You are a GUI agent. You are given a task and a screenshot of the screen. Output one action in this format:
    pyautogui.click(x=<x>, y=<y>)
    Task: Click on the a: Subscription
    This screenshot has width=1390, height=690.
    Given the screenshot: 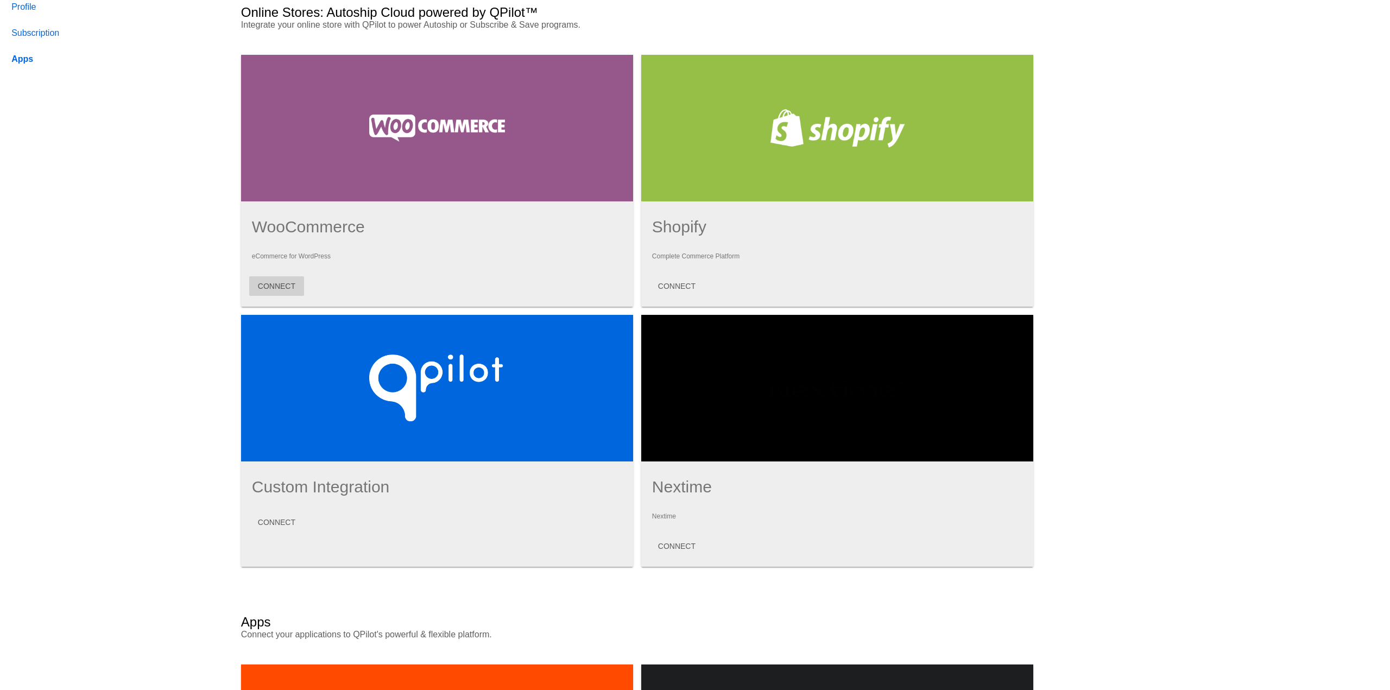 What is the action you would take?
    pyautogui.click(x=116, y=33)
    